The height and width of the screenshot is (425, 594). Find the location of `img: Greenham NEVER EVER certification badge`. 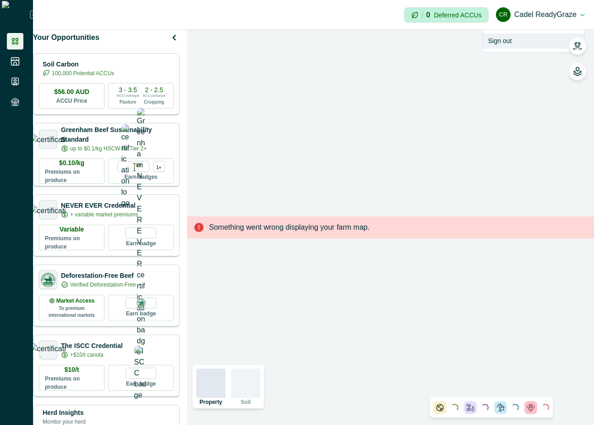

img: Greenham NEVER EVER certification badge is located at coordinates (141, 233).